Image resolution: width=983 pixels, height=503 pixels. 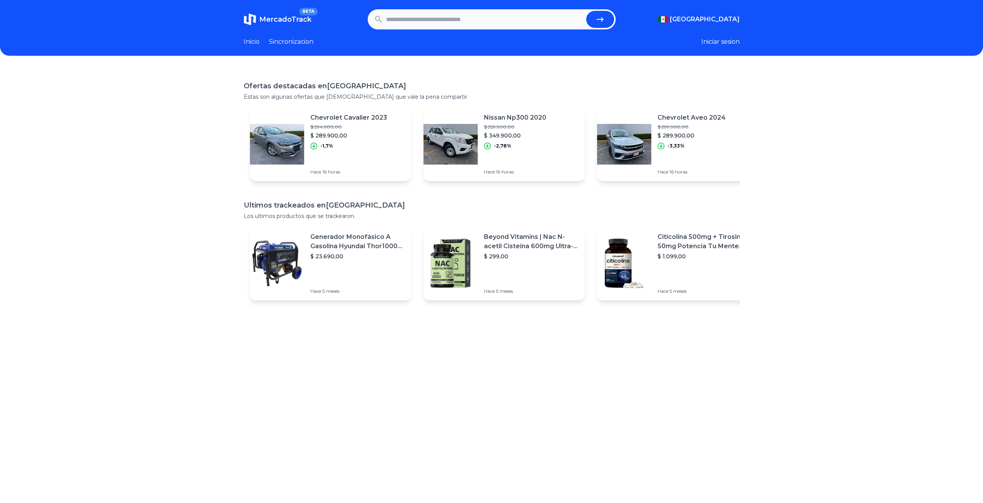 I want to click on p: Beyond Vitamins | Nac N-acetil Cisteína 600mg Ultra-premium Con Inulina De Agave (prebiótico Natu..., so click(x=531, y=242).